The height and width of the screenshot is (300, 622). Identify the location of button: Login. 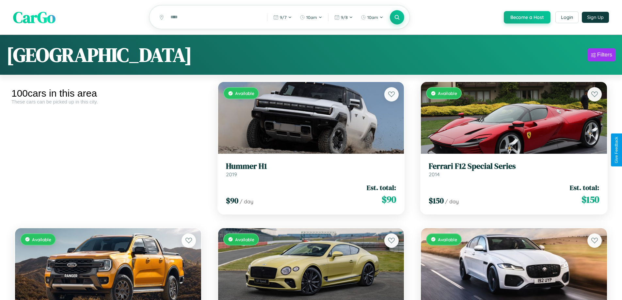
(566, 17).